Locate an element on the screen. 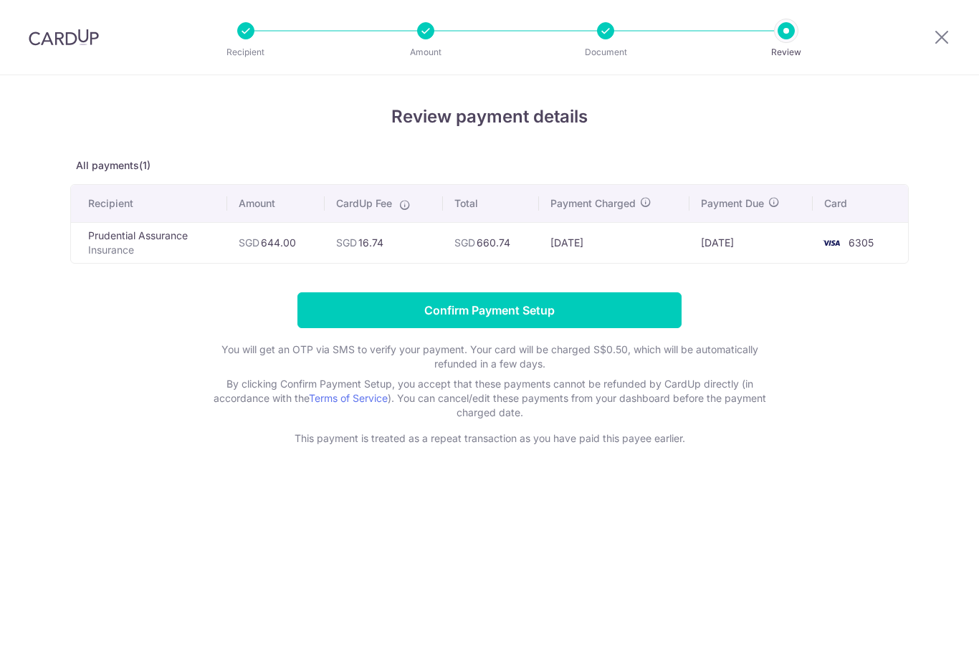 Image resolution: width=979 pixels, height=657 pixels. a: Terms of Service is located at coordinates (348, 398).